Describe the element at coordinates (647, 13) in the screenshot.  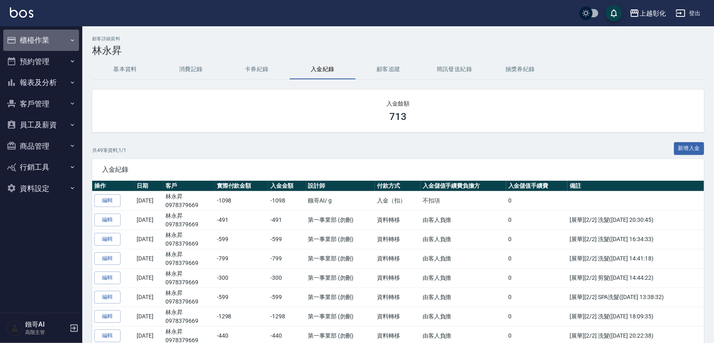
I see `button: 上越彰化` at that location.